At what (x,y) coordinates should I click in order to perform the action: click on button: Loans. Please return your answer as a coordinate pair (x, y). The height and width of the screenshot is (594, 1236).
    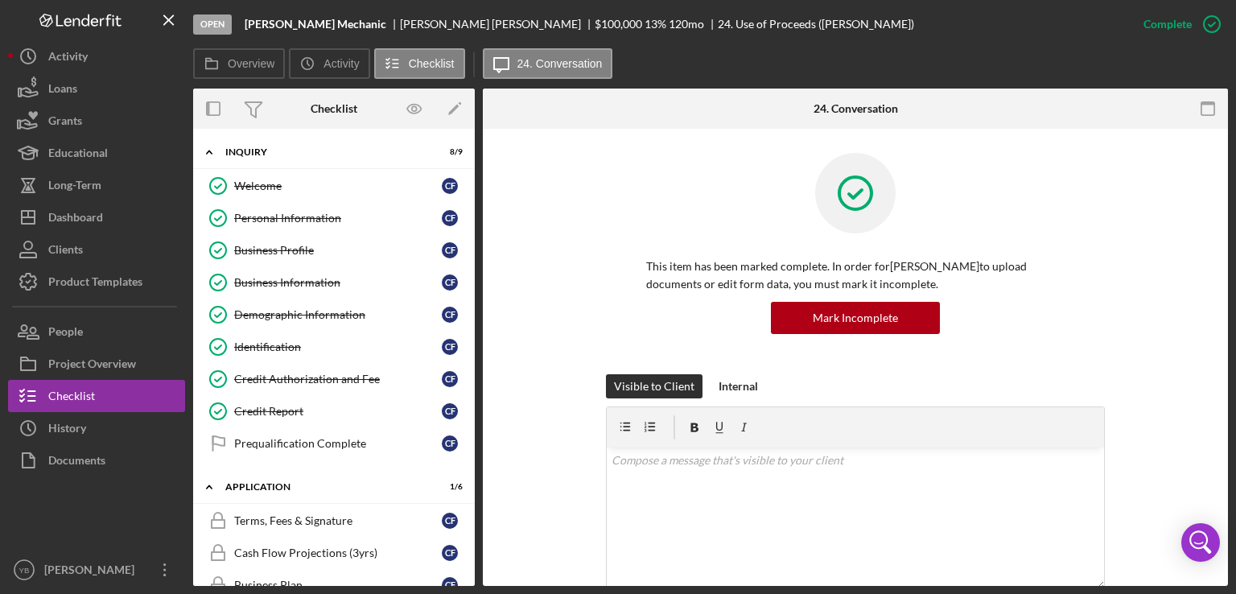
    Looking at the image, I should click on (97, 89).